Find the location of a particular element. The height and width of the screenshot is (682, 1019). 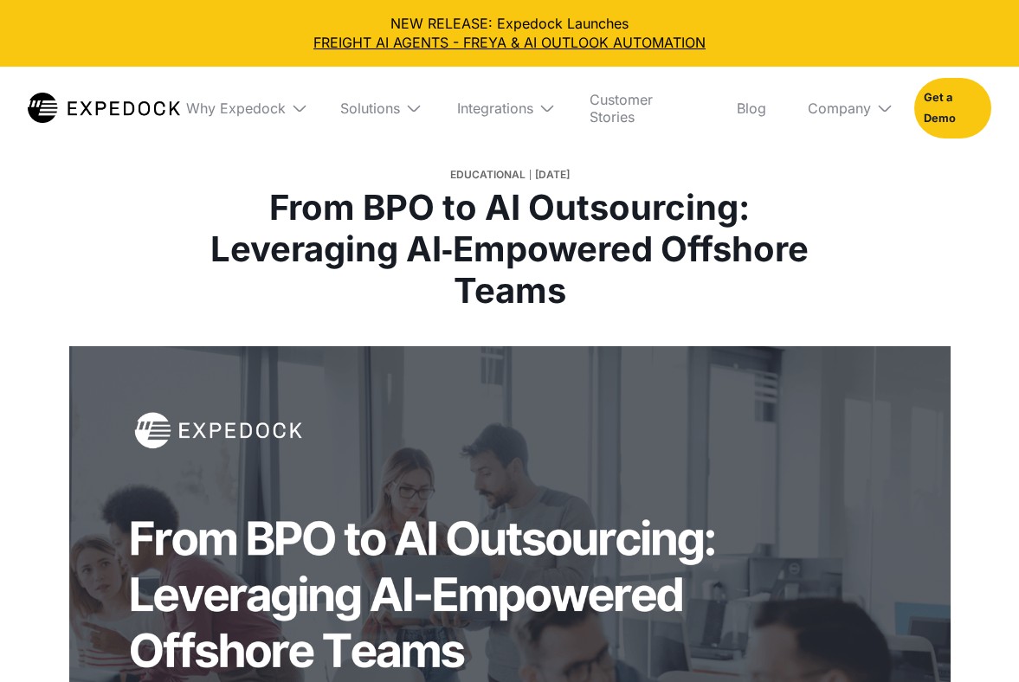

a: Blog is located at coordinates (751, 108).